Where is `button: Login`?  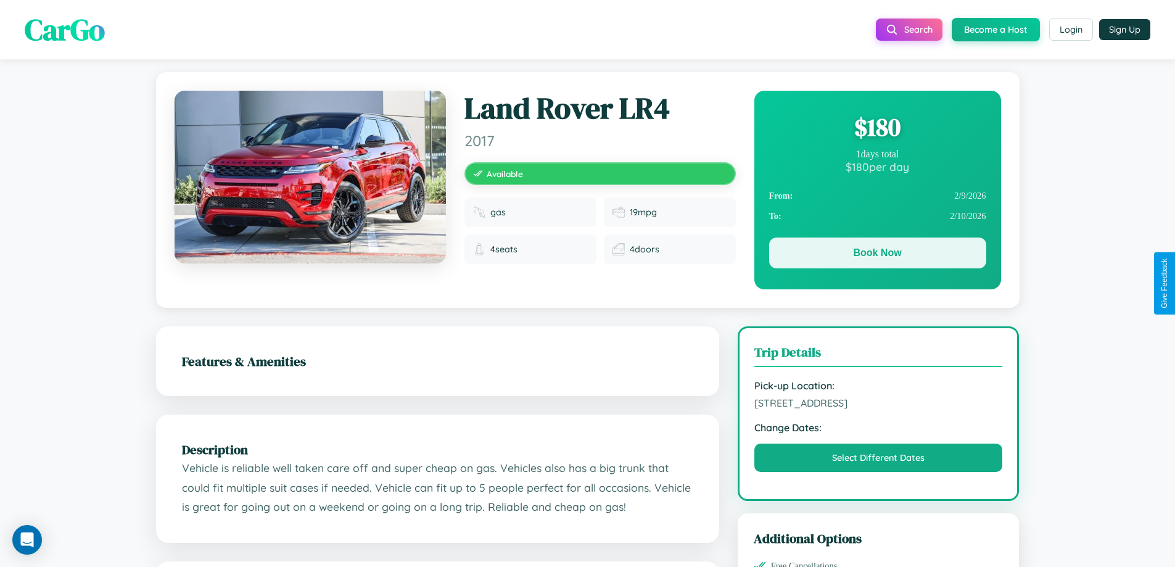 button: Login is located at coordinates (1071, 30).